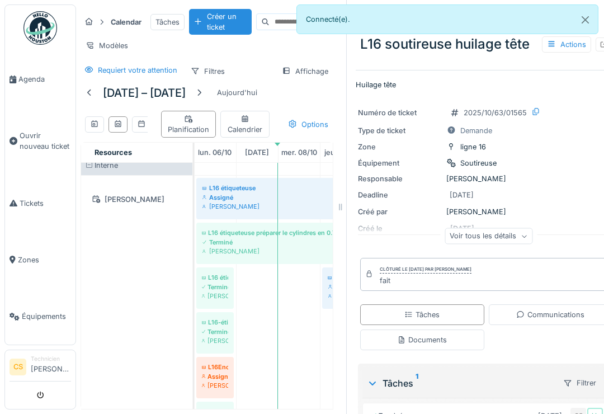 This screenshot has height=414, width=604. What do you see at coordinates (422, 340) in the screenshot?
I see `div: Documents` at bounding box center [422, 340].